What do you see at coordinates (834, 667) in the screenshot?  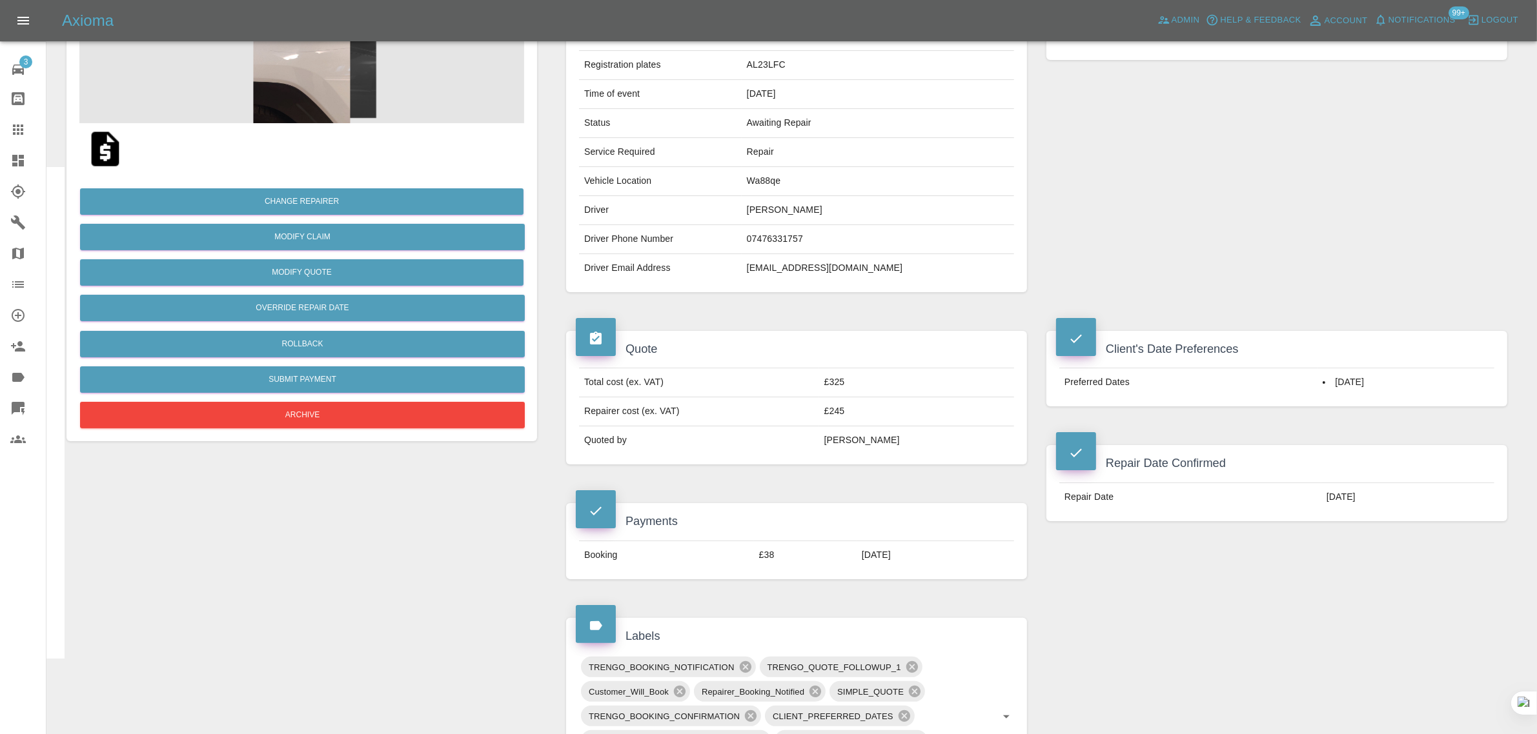 I see `span: TRENGO_QUOTE_FOLLOWUP_1` at bounding box center [834, 667].